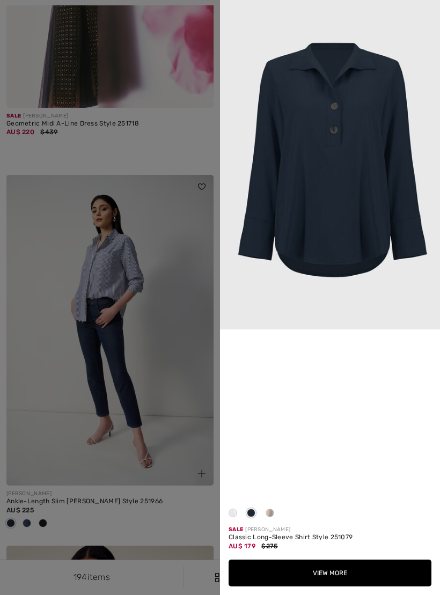  Describe the element at coordinates (233, 515) in the screenshot. I see `div: Vanilla 30` at that location.